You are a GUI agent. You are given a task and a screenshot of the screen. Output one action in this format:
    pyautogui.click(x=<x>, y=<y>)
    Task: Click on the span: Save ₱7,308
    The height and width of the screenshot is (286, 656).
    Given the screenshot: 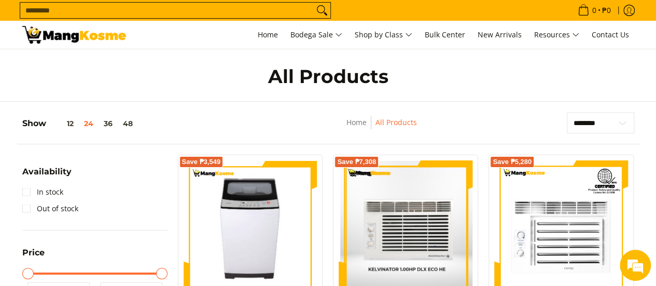 What is the action you would take?
    pyautogui.click(x=356, y=162)
    